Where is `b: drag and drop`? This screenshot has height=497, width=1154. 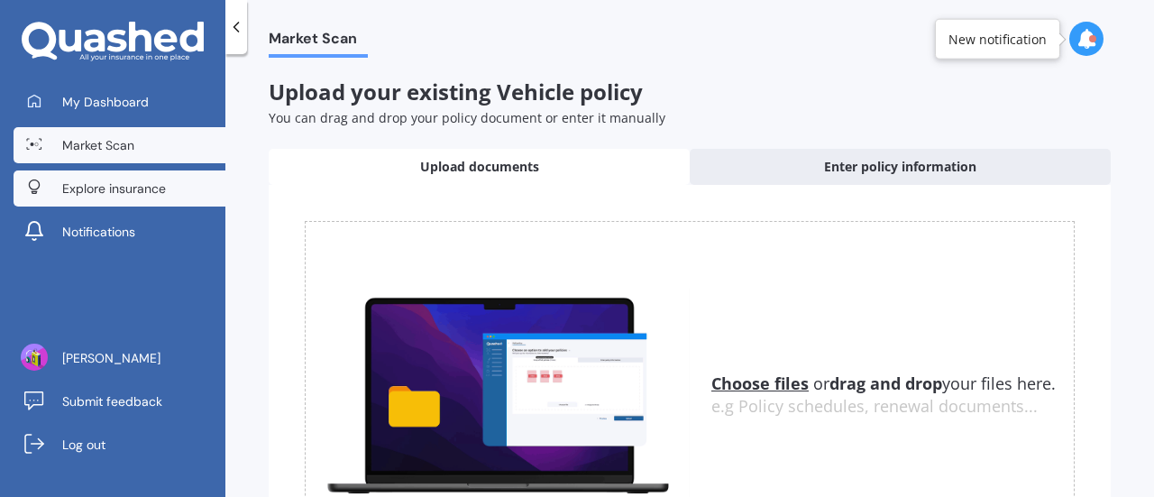
b: drag and drop is located at coordinates (886, 383).